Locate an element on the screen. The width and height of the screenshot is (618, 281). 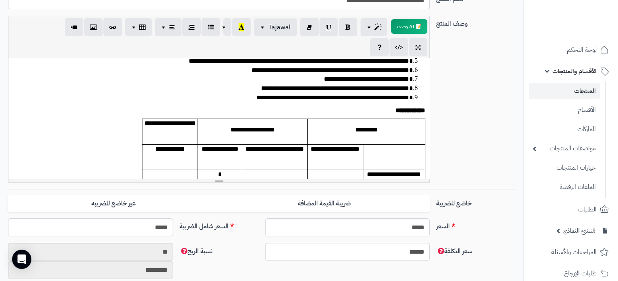
a: الأقسام is located at coordinates (564, 110).